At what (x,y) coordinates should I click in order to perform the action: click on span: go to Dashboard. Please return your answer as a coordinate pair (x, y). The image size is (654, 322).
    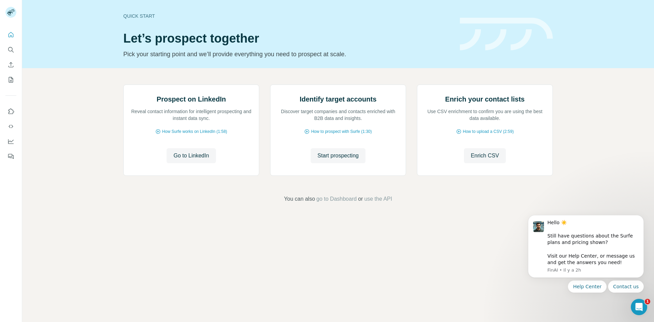
    Looking at the image, I should click on (336, 199).